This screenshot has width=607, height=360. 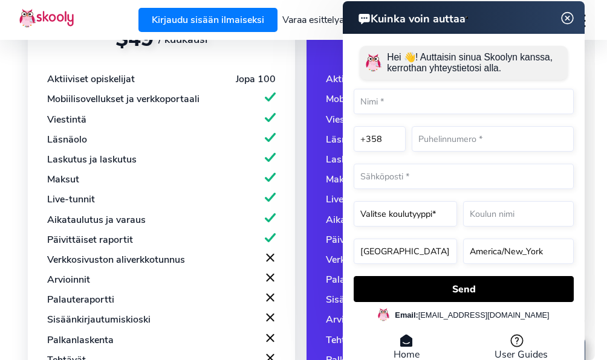 I want to click on div: Palkanlaskenta, so click(x=80, y=340).